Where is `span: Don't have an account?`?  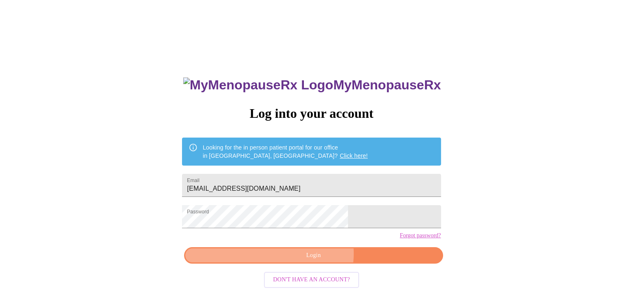 span: Don't have an account? is located at coordinates (311, 280).